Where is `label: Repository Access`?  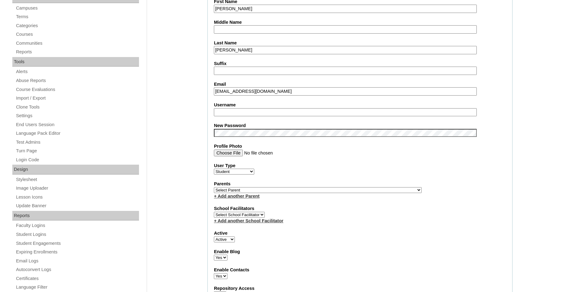 label: Repository Access is located at coordinates (360, 288).